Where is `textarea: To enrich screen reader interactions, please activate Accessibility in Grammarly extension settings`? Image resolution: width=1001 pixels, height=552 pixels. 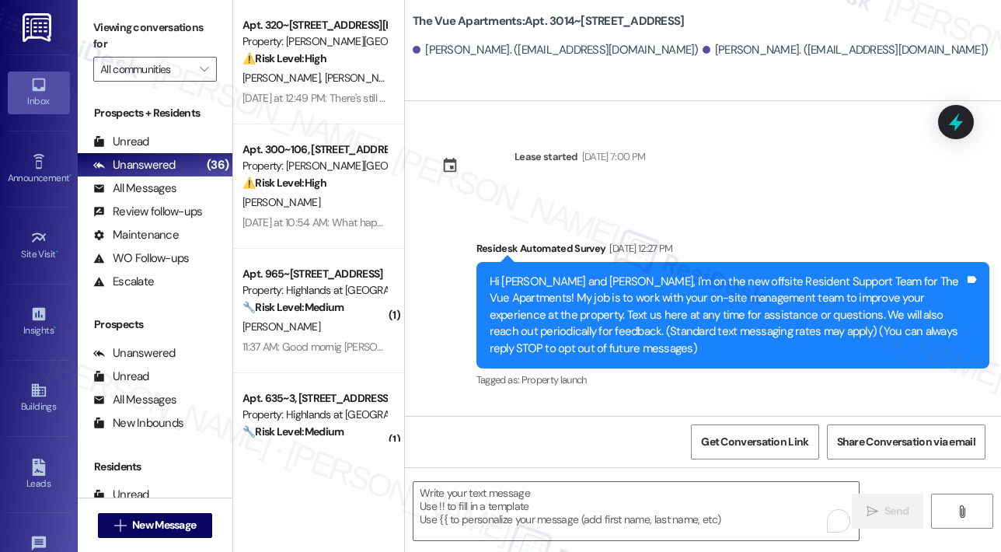 textarea: To enrich screen reader interactions, please activate Accessibility in Grammarly extension settings is located at coordinates (636, 511).